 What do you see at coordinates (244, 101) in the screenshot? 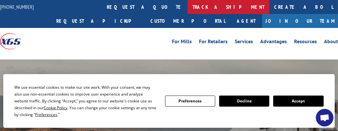
I see `button: Decline` at bounding box center [244, 101].